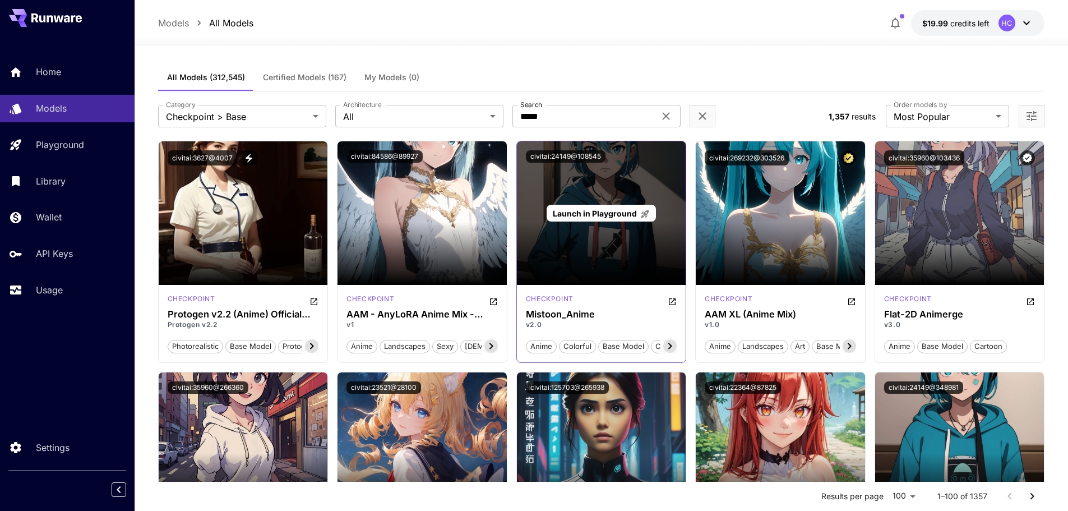  What do you see at coordinates (50, 181) in the screenshot?
I see `p: Library` at bounding box center [50, 181].